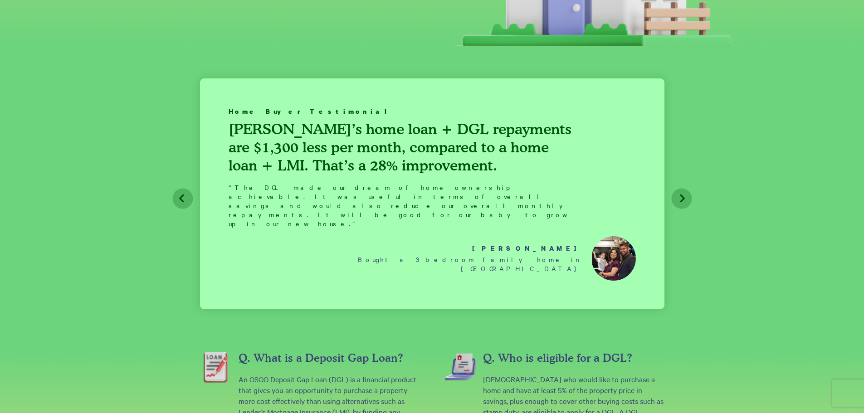  What do you see at coordinates (613, 258) in the screenshot?
I see `img: Vivek` at bounding box center [613, 258].